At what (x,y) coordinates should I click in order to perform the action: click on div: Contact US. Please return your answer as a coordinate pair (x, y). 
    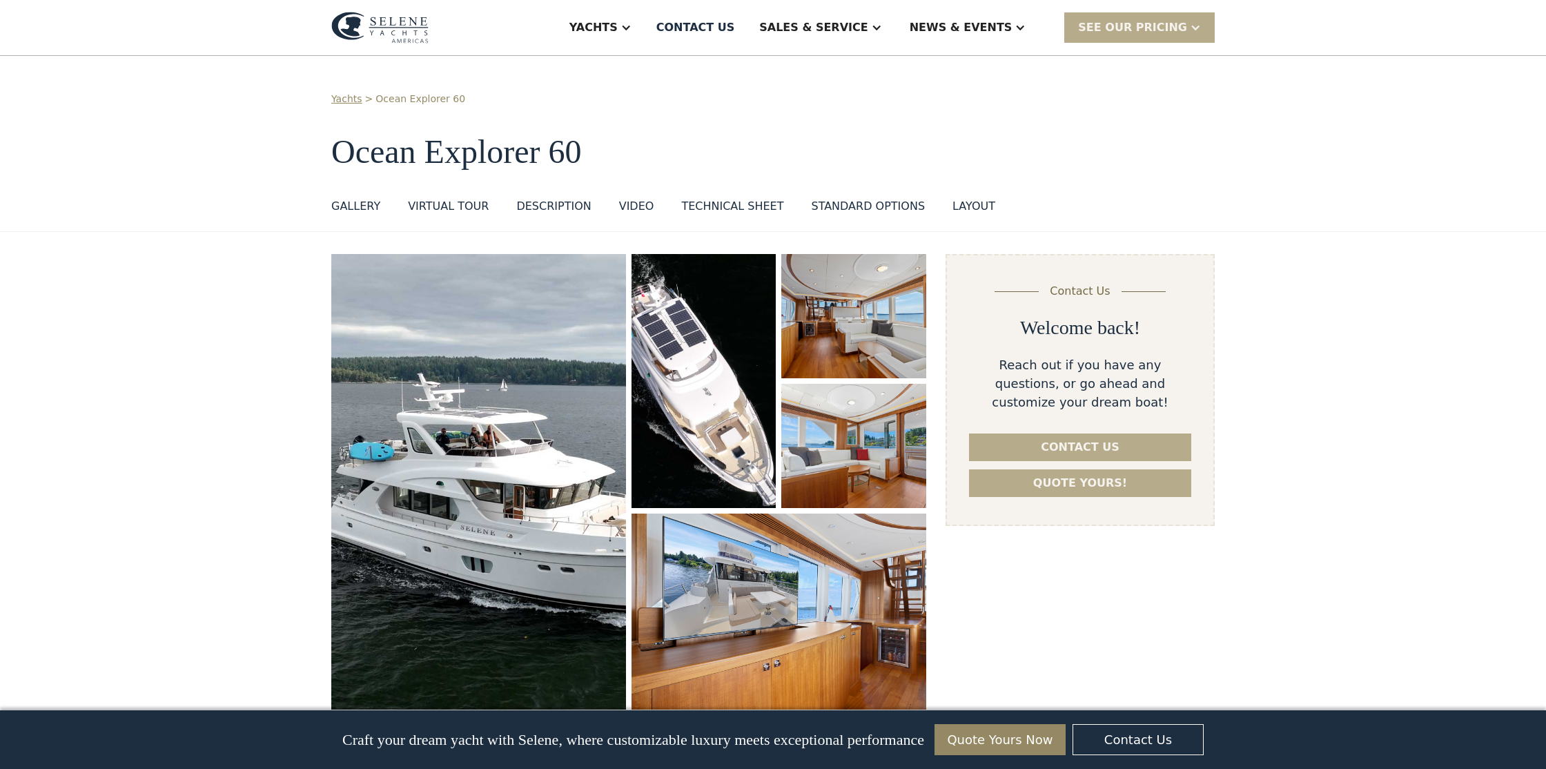
    Looking at the image, I should click on (696, 28).